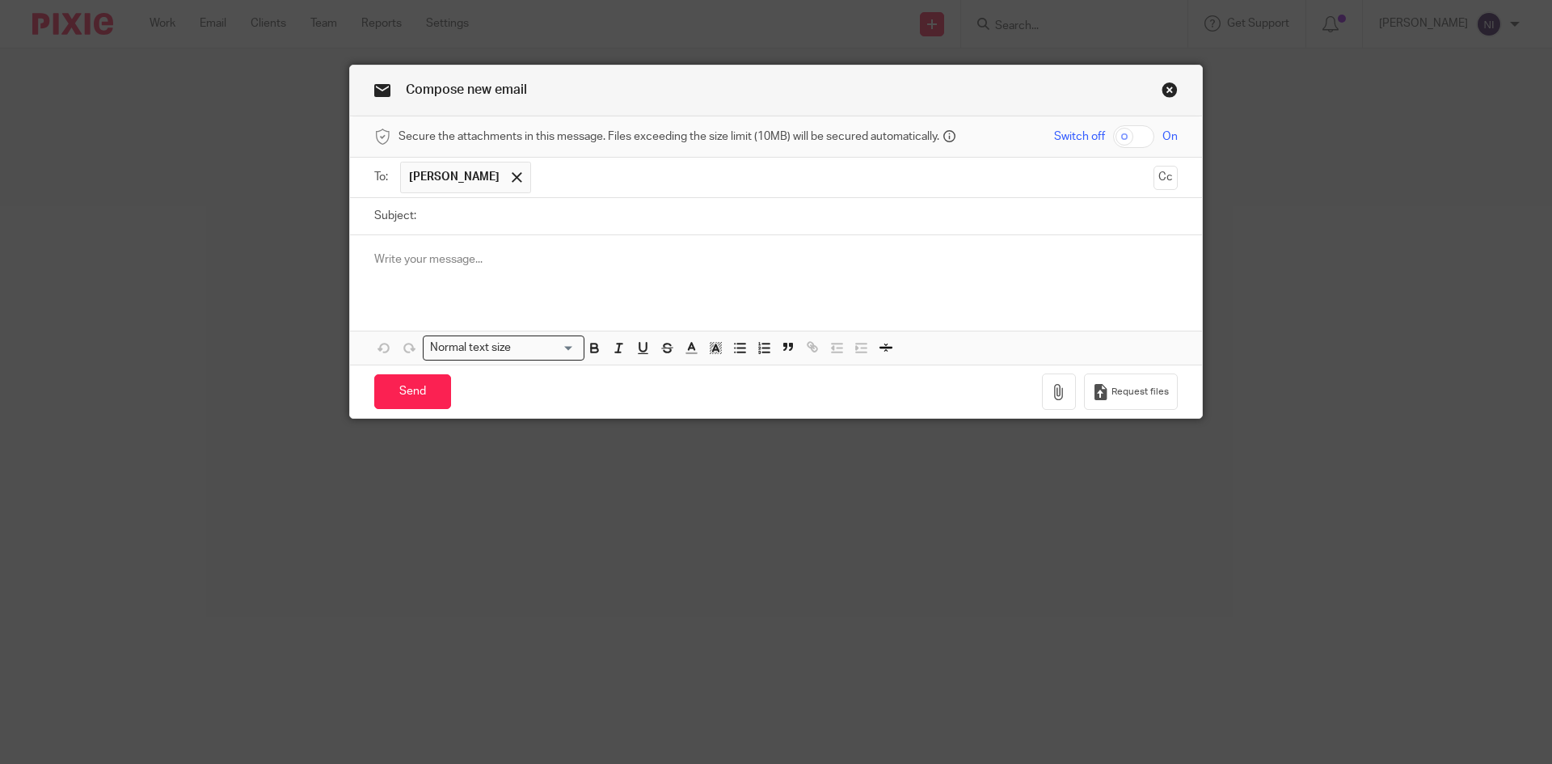 Image resolution: width=1552 pixels, height=764 pixels. What do you see at coordinates (383, 177) in the screenshot?
I see `label: To:` at bounding box center [383, 177].